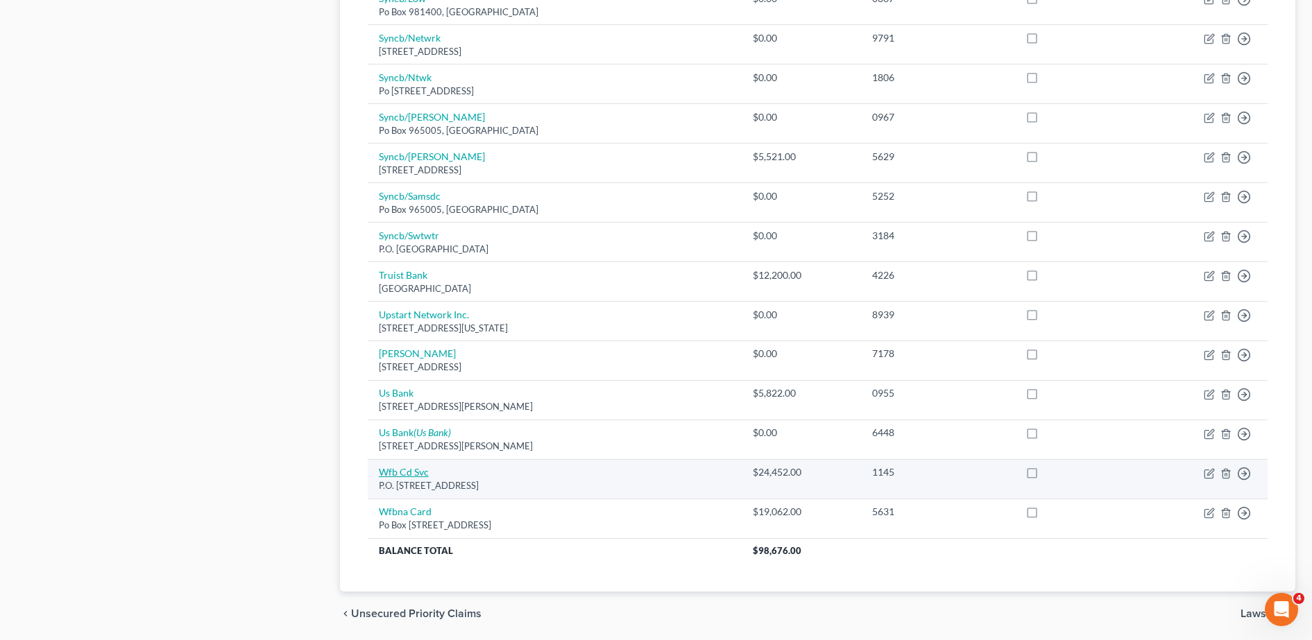 The image size is (1312, 640). What do you see at coordinates (404, 472) in the screenshot?
I see `a: Wfb Cd Svc` at bounding box center [404, 472].